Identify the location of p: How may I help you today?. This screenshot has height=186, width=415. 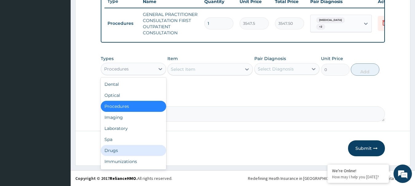
(358, 177).